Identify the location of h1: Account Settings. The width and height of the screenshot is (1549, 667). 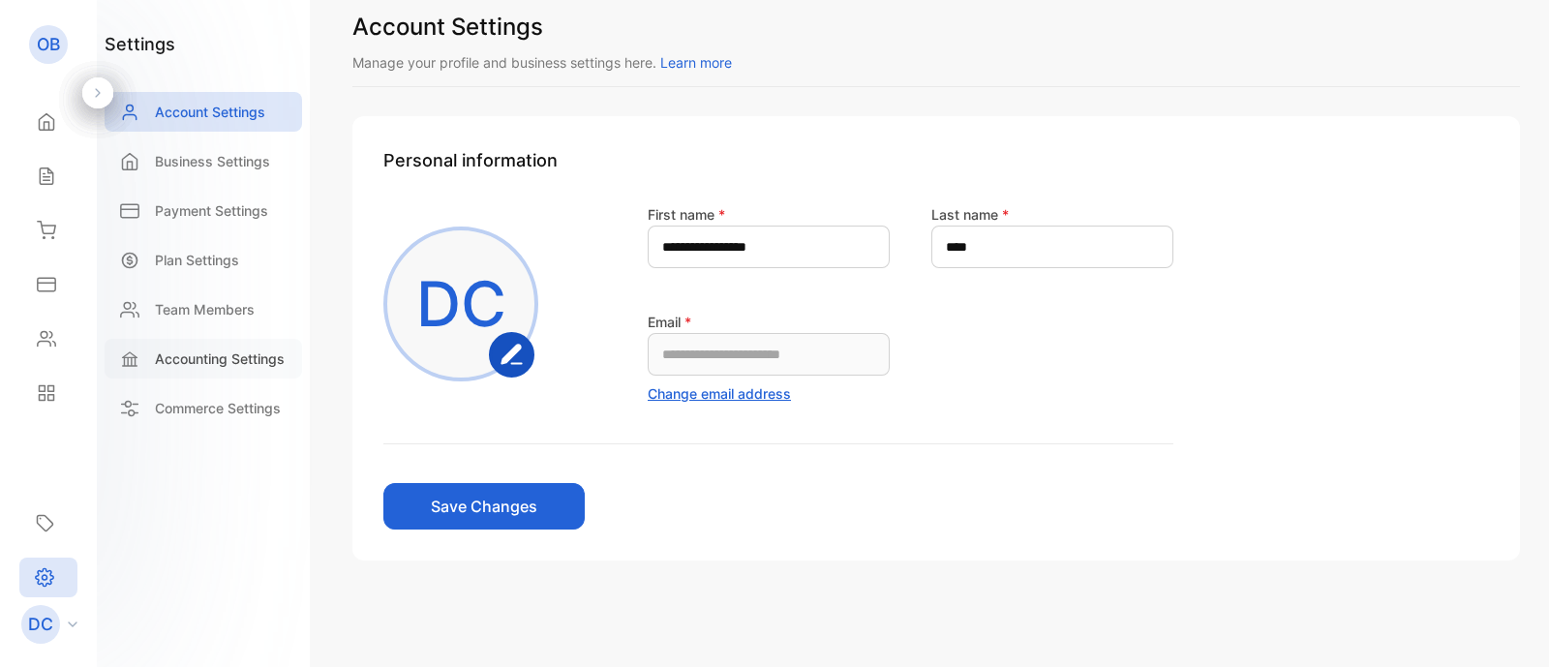
(936, 27).